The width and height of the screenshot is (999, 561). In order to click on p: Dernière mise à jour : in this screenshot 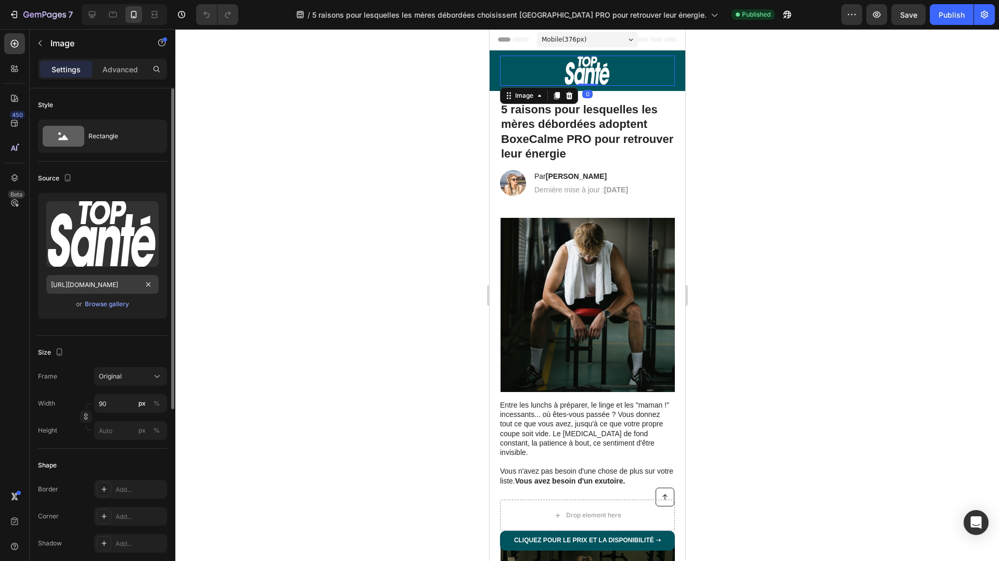, I will do `click(92, 161)`.